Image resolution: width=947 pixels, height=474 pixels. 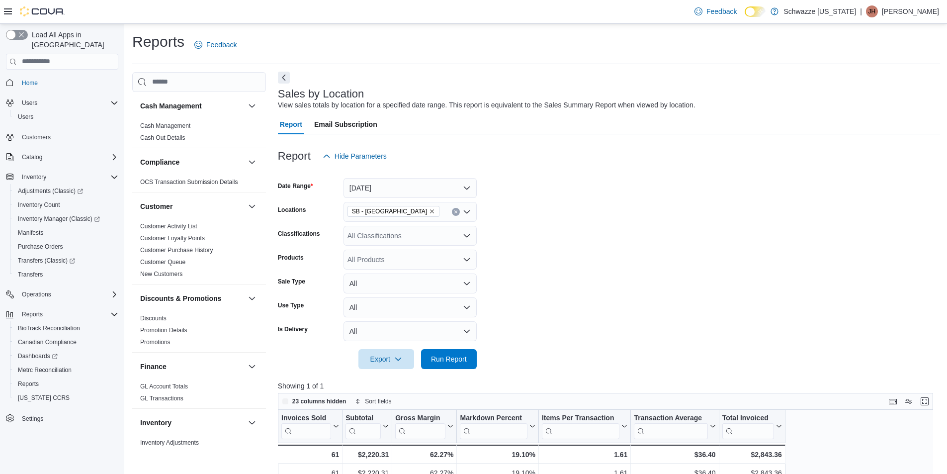 I want to click on nav: Complex example, so click(x=62, y=262).